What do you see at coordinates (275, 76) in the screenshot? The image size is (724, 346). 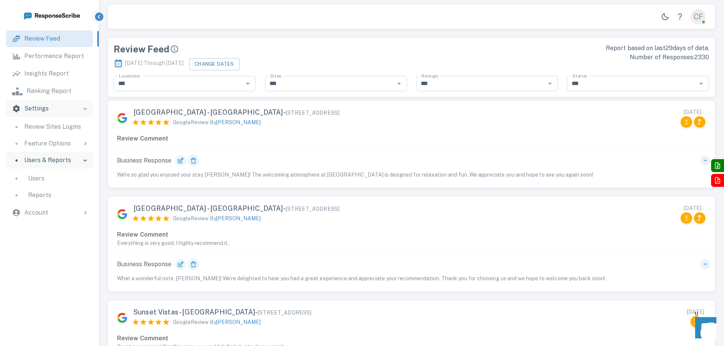 I see `label: Sites` at bounding box center [275, 76].